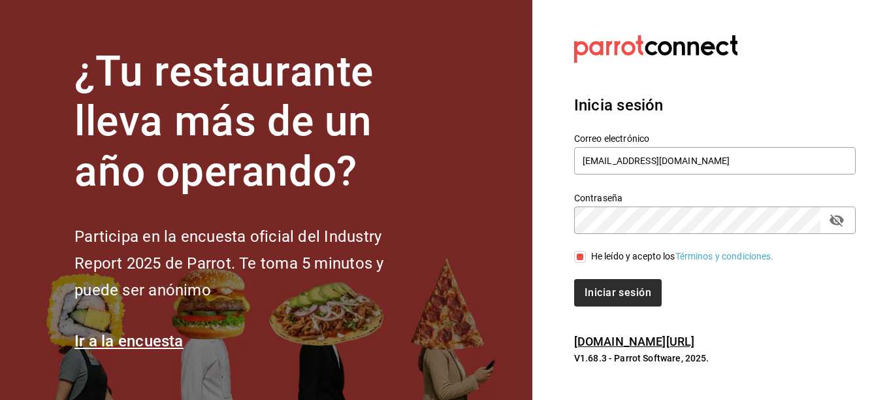  What do you see at coordinates (618, 293) in the screenshot?
I see `button: Iniciar sesión` at bounding box center [618, 293].